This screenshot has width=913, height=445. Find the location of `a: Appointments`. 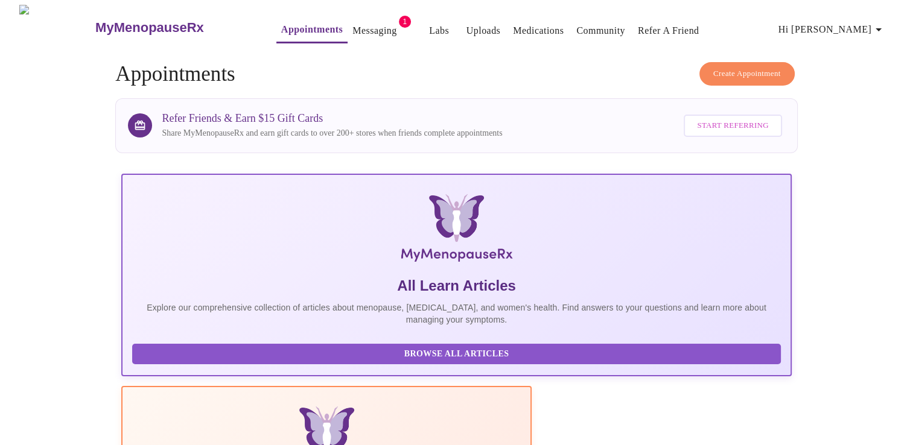

a: Appointments is located at coordinates (312, 30).